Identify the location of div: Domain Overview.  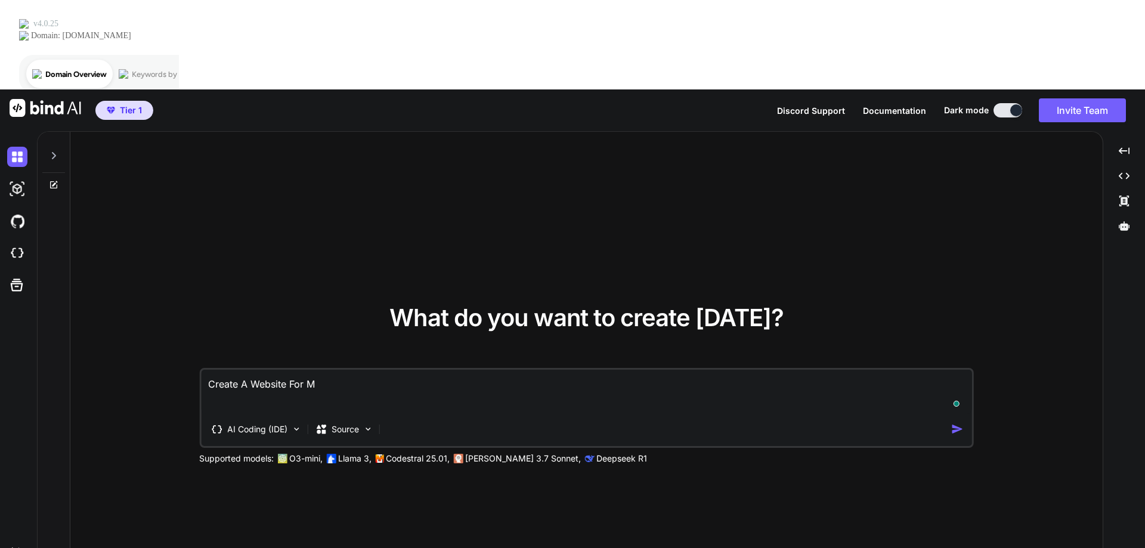
(76, 74).